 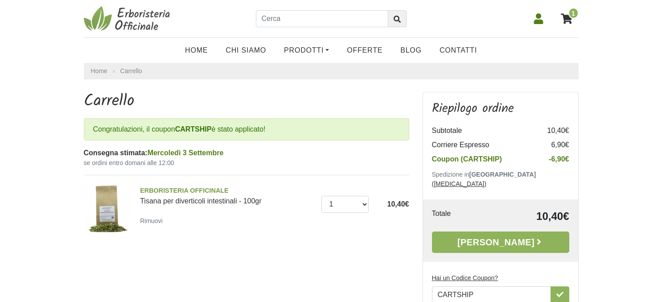 What do you see at coordinates (567, 19) in the screenshot?
I see `a: 1` at bounding box center [567, 19].